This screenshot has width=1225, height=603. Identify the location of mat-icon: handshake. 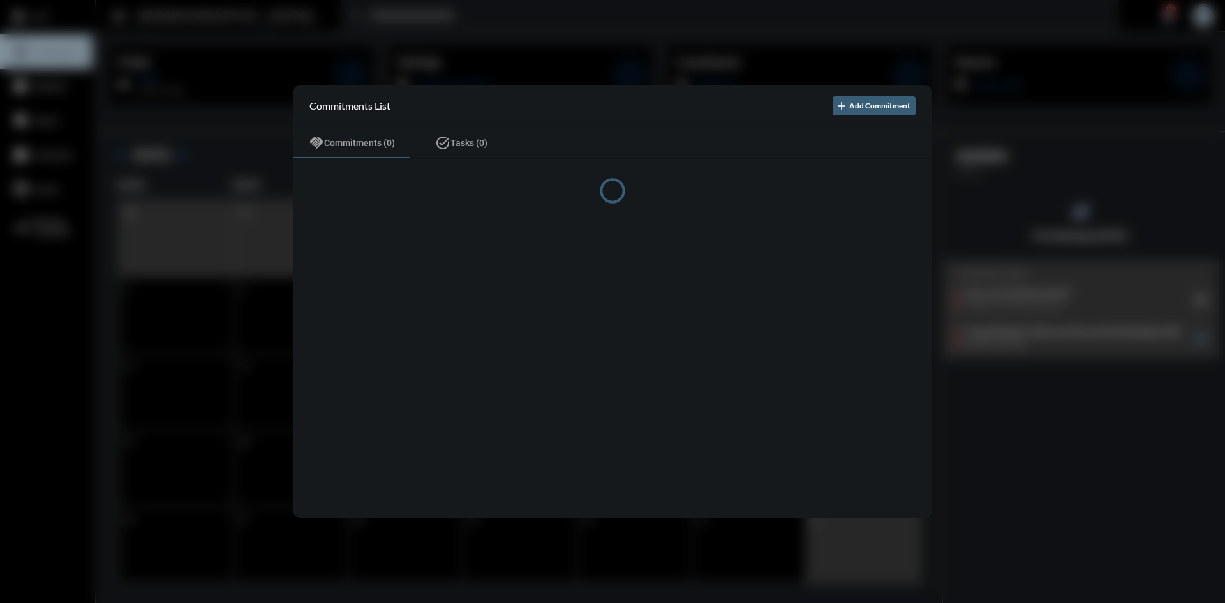
(316, 143).